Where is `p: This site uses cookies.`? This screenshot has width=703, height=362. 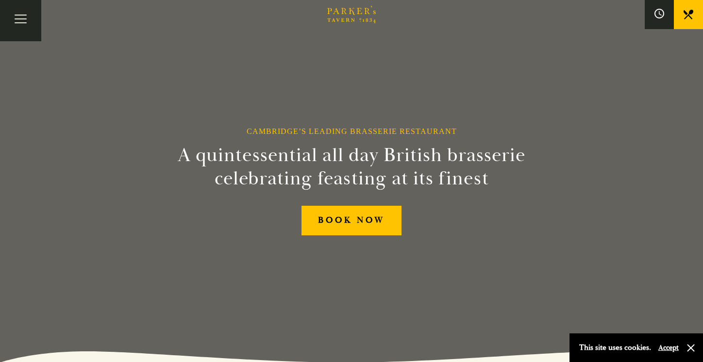 p: This site uses cookies. is located at coordinates (615, 348).